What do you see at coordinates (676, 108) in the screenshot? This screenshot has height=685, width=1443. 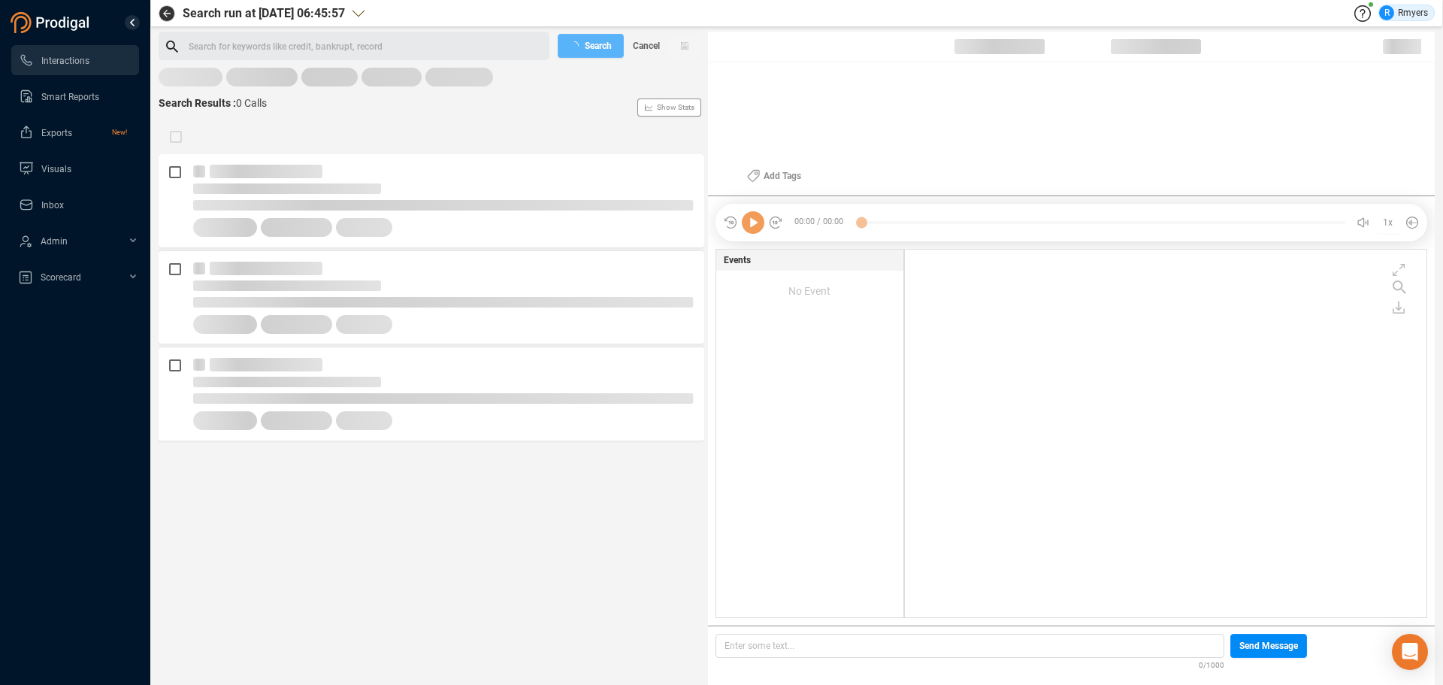 I see `span: Show Stats` at bounding box center [676, 108].